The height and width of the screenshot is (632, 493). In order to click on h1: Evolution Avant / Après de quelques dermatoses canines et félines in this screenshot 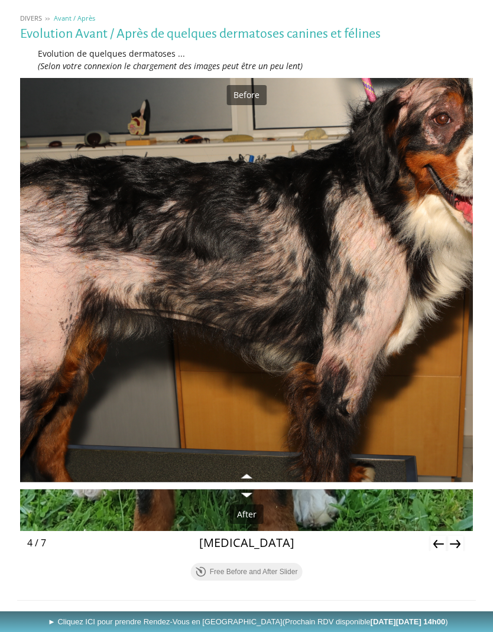, I will do `click(246, 34)`.